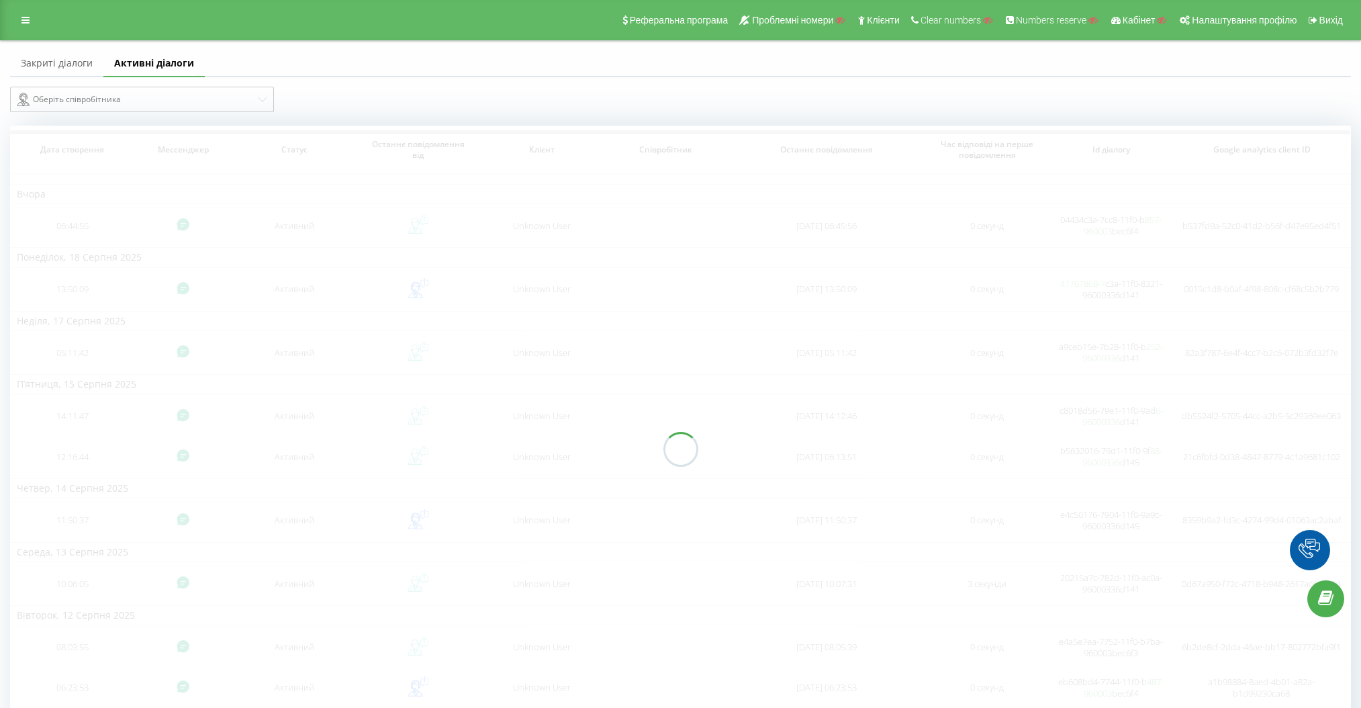  I want to click on span: Проблемні номери, so click(792, 20).